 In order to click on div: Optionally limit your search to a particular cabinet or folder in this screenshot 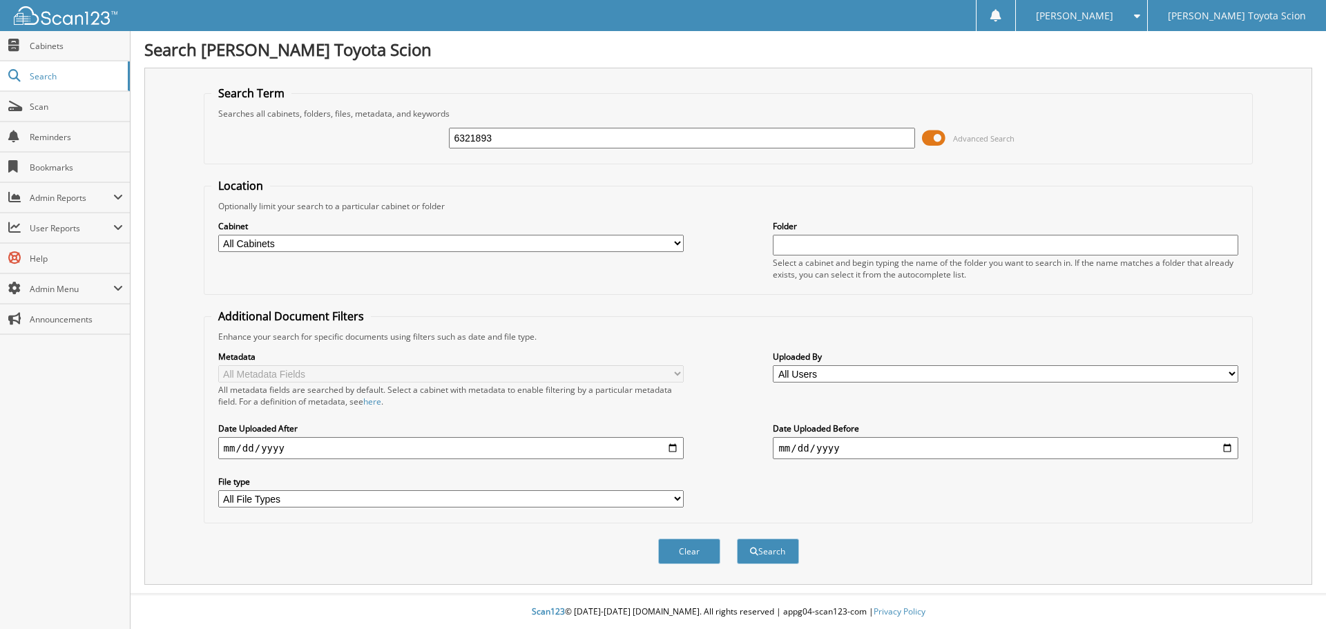, I will do `click(729, 206)`.